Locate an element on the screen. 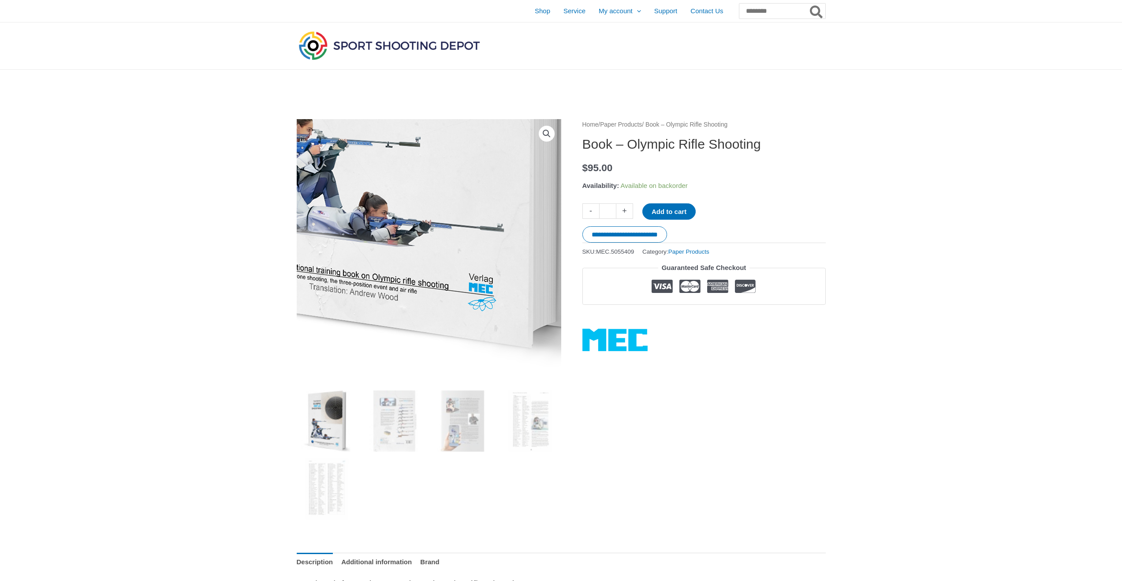 The width and height of the screenshot is (1122, 581). img: Book - Olympic Rifle Shooting - Image 5 is located at coordinates (327, 488).